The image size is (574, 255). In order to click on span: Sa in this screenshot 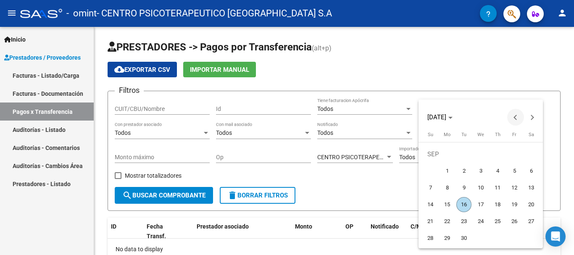, I will do `click(531, 134)`.